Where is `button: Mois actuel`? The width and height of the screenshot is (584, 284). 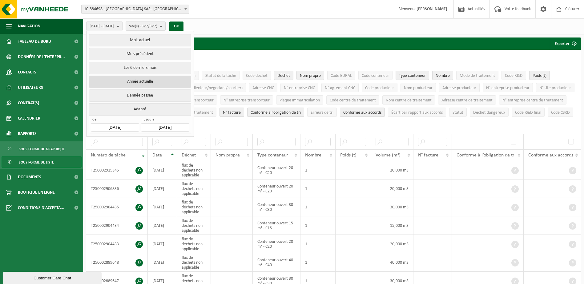 button: Mois actuel is located at coordinates (140, 40).